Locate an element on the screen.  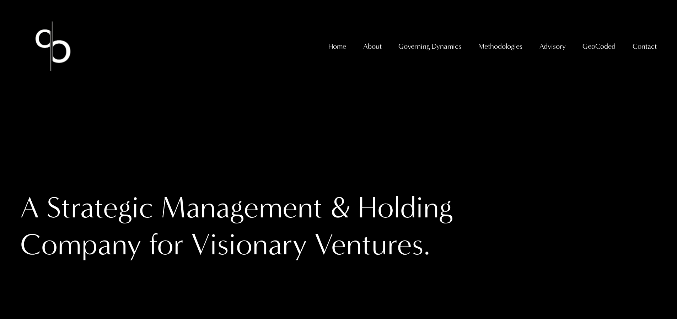
span: GeoCoded is located at coordinates (599, 46).